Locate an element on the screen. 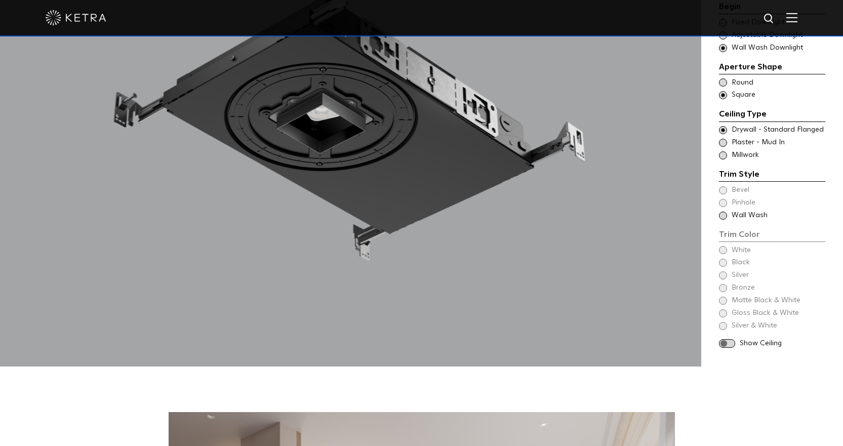 Image resolution: width=843 pixels, height=446 pixels. span: Round is located at coordinates (777, 83).